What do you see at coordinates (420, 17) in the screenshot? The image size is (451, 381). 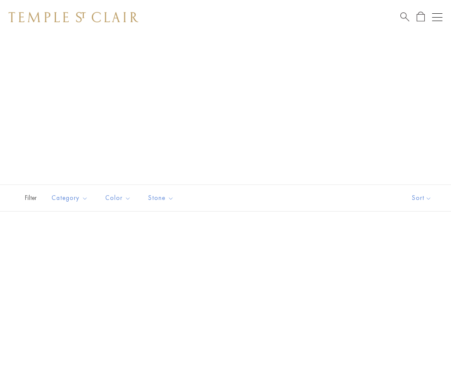 I see `a: Open Shopping Bag` at bounding box center [420, 17].